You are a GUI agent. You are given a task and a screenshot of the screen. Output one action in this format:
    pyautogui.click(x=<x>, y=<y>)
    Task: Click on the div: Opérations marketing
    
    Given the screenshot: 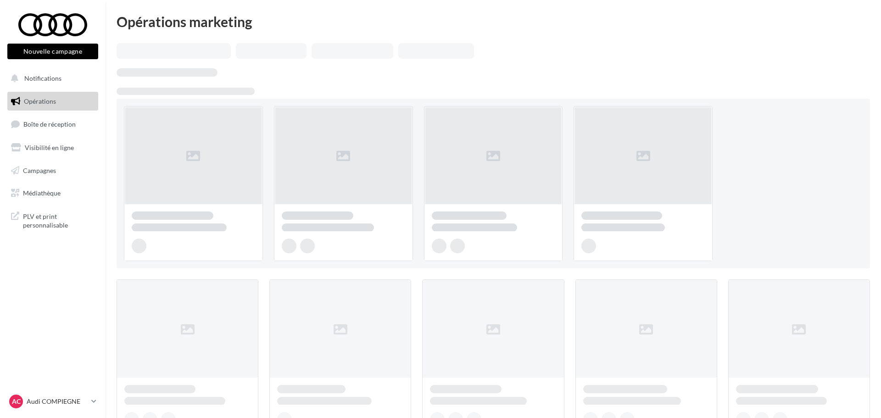 What is the action you would take?
    pyautogui.click(x=494, y=22)
    